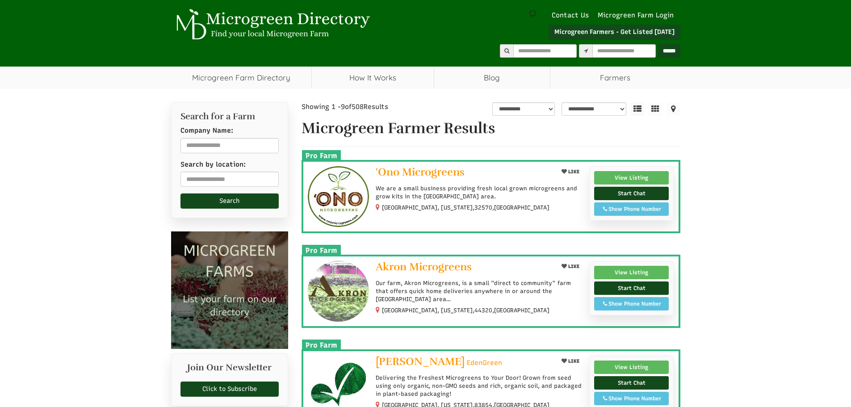 This screenshot has height=407, width=851. I want to click on span: 44320, so click(483, 310).